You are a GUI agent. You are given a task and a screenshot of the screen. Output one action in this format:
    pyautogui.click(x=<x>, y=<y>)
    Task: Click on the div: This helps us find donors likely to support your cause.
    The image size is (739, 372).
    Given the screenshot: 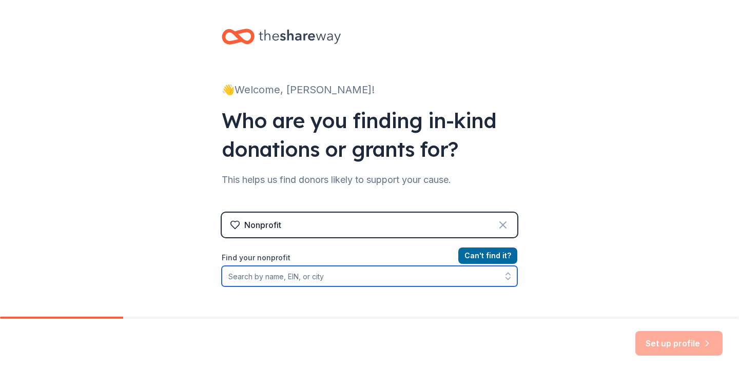 What is the action you would take?
    pyautogui.click(x=369, y=180)
    